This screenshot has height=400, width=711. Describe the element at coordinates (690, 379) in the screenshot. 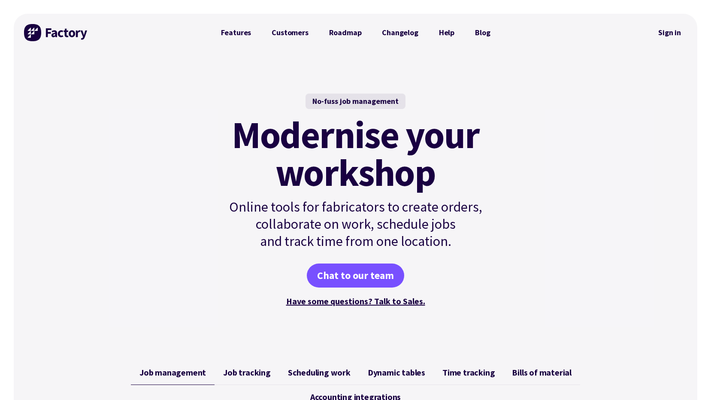

I see `div: Chat Widget` at that location.